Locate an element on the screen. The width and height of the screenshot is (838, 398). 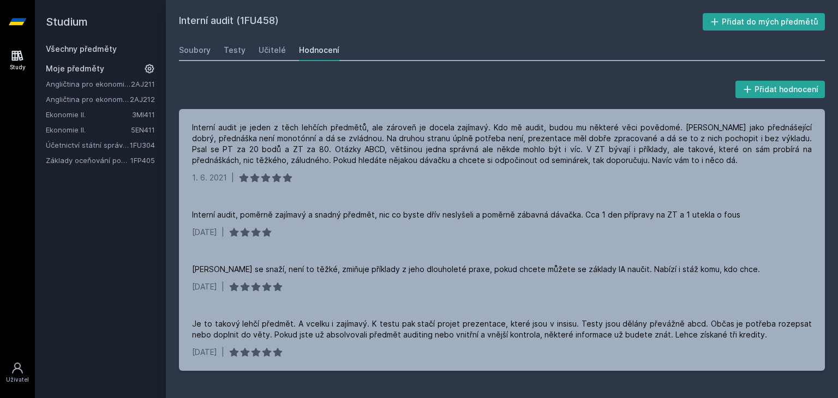
h2: Interní audit (1FU458) is located at coordinates (441, 22).